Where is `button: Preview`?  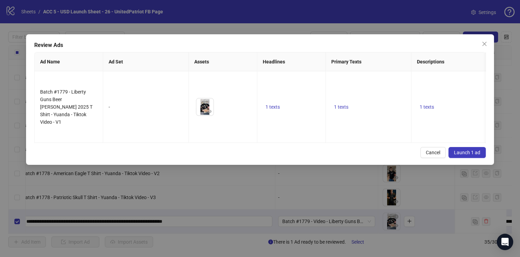
button: Preview is located at coordinates (209, 111).